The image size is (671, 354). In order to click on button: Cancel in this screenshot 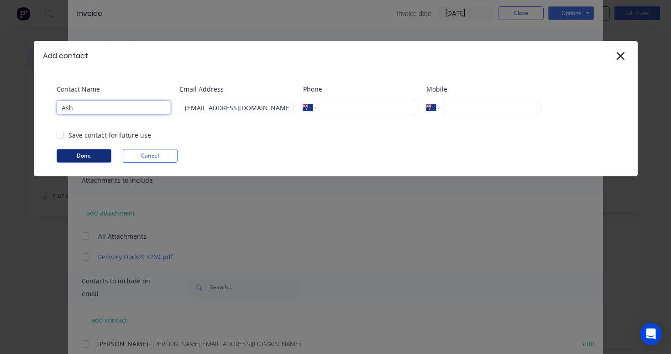, I will do `click(150, 156)`.